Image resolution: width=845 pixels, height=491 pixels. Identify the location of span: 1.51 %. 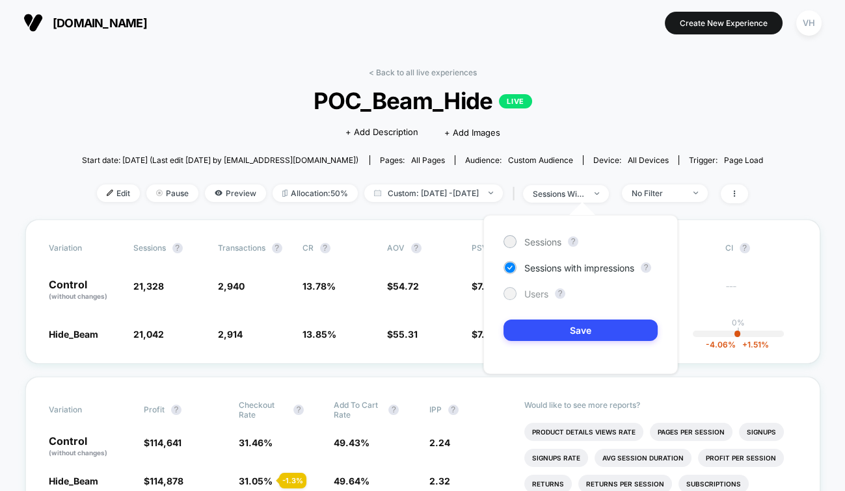
(752, 345).